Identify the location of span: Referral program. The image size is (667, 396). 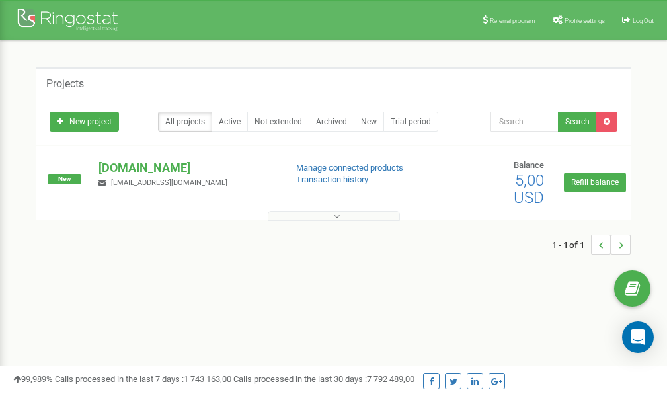
(512, 20).